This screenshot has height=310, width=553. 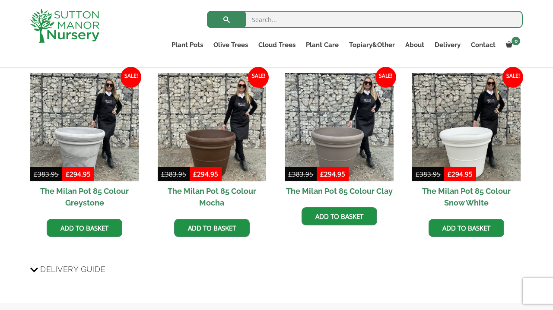 What do you see at coordinates (466, 127) in the screenshot?
I see `img: The Milan Pot 85 Colour Snow White` at bounding box center [466, 127].